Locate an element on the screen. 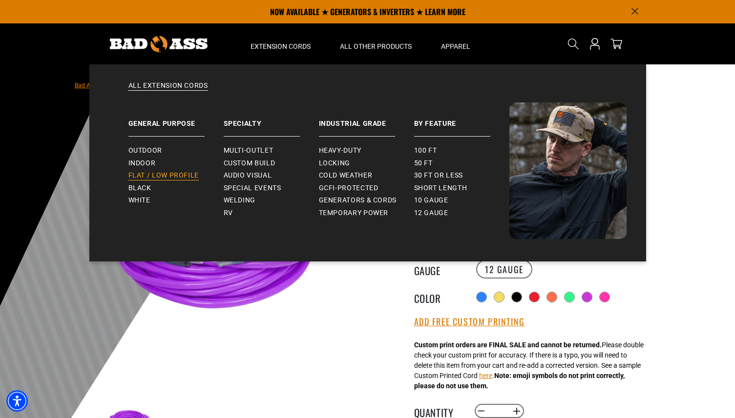  div: Accessibility Menu is located at coordinates (17, 401).